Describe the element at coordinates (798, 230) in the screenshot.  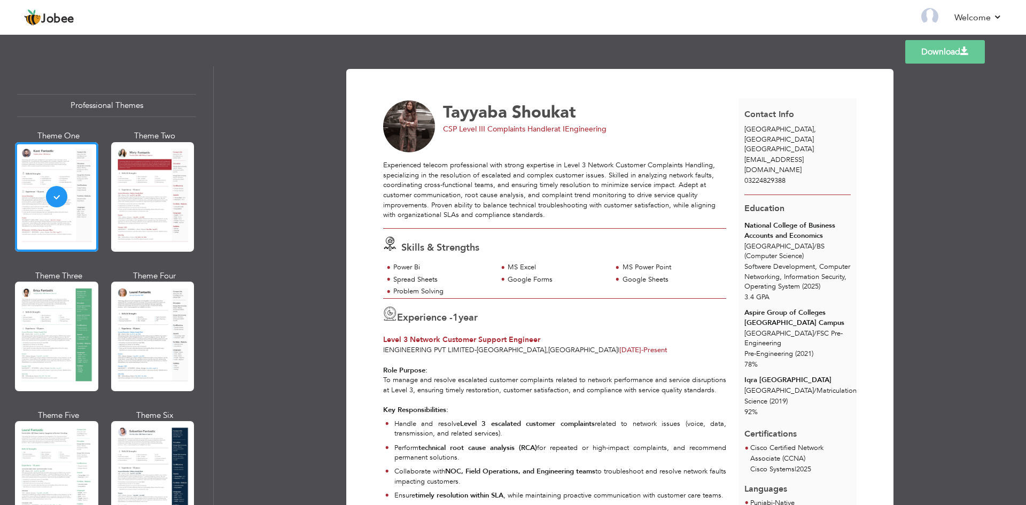
I see `div: National College of Business Accounts and Economics` at that location.